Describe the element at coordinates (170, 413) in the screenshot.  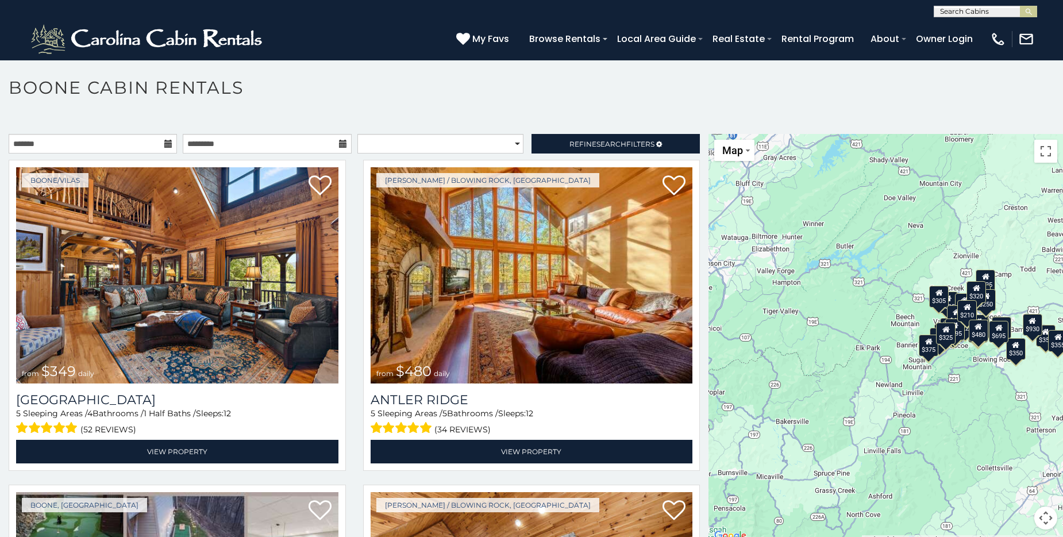
I see `span: 1 Half Baths /` at that location.